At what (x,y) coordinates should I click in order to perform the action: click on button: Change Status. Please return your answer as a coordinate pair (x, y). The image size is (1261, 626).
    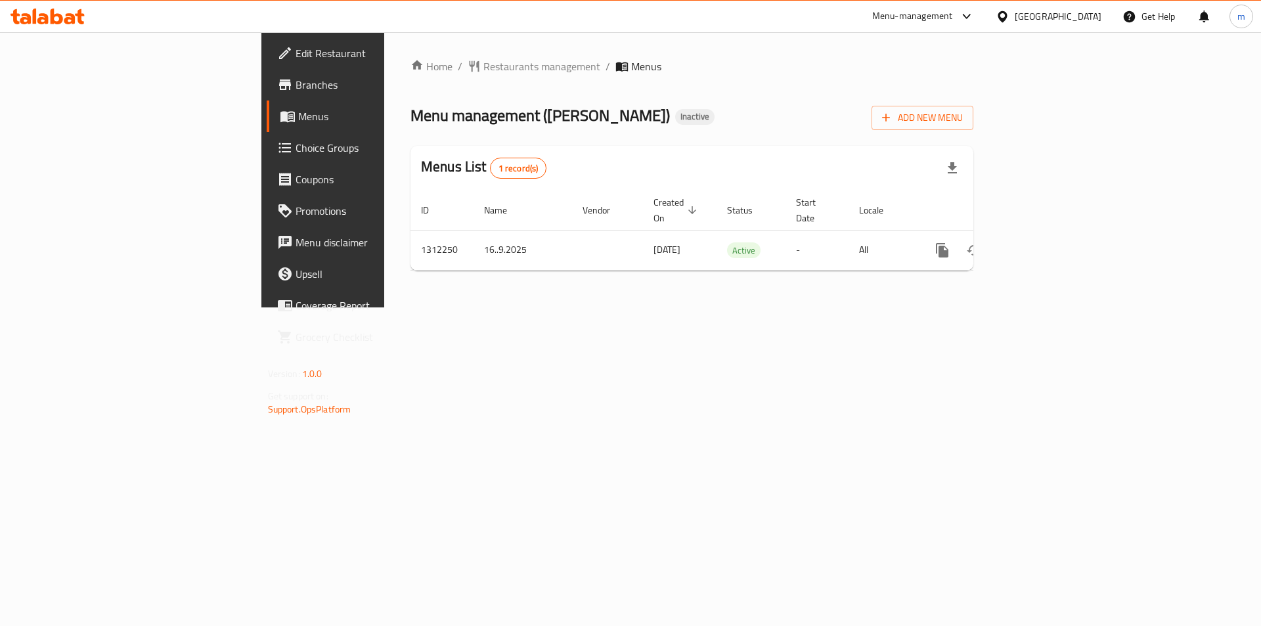
    Looking at the image, I should click on (974, 250).